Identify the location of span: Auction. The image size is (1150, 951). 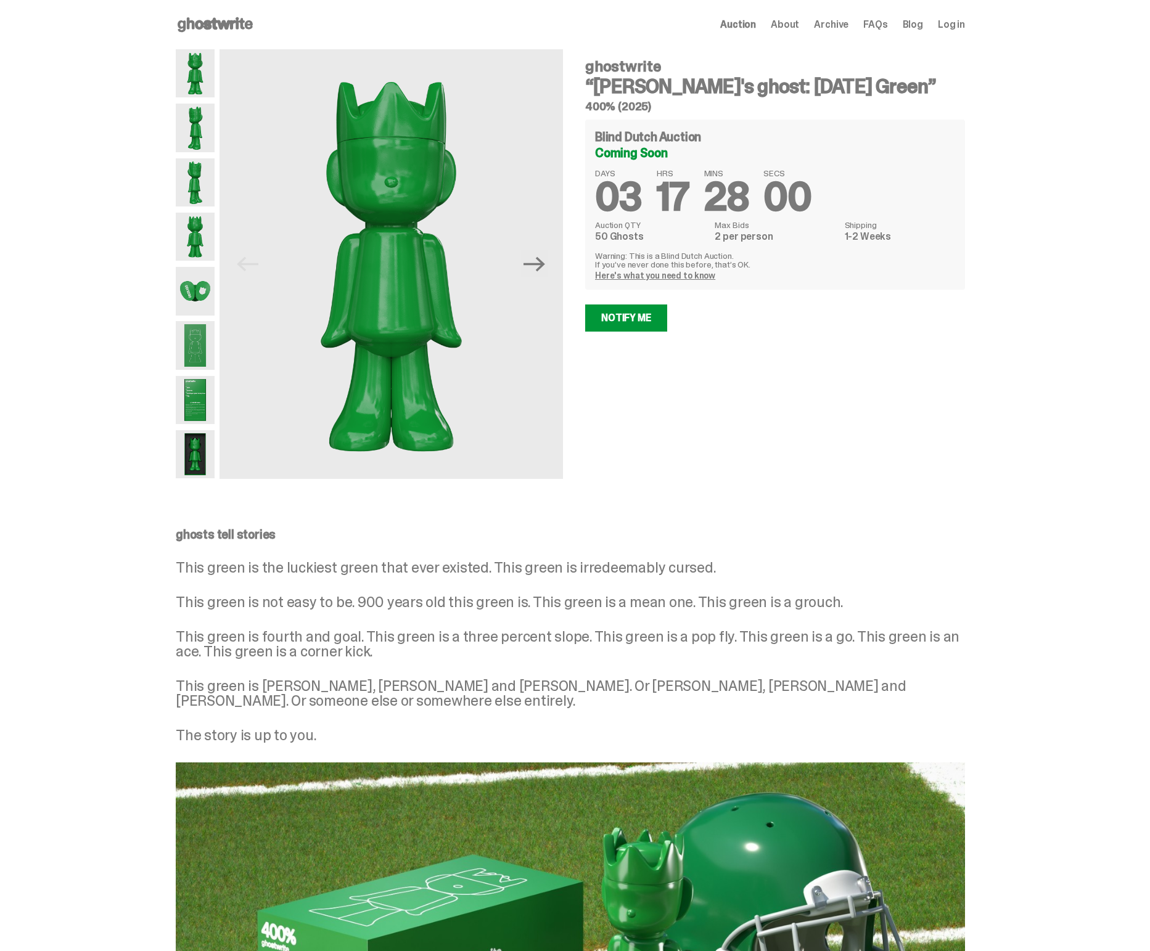
(738, 25).